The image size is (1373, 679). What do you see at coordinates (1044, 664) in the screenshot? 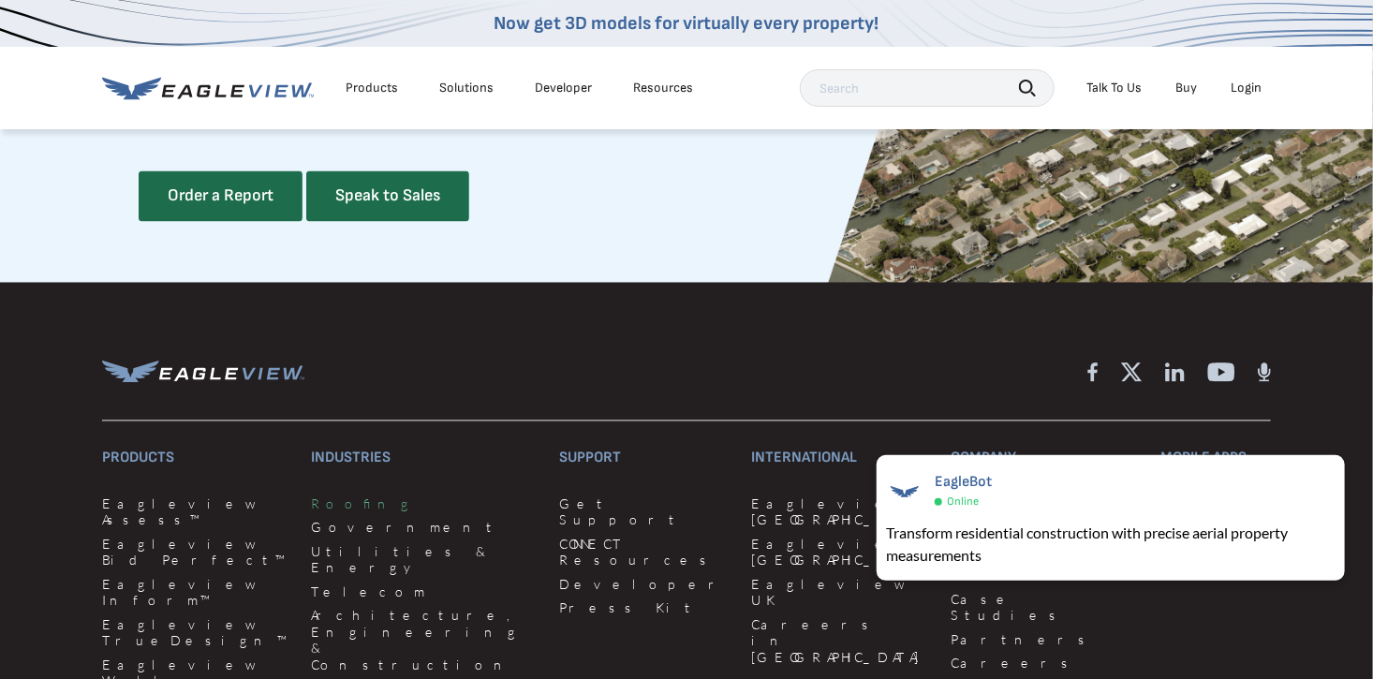
I see `a: Careers` at bounding box center [1044, 664].